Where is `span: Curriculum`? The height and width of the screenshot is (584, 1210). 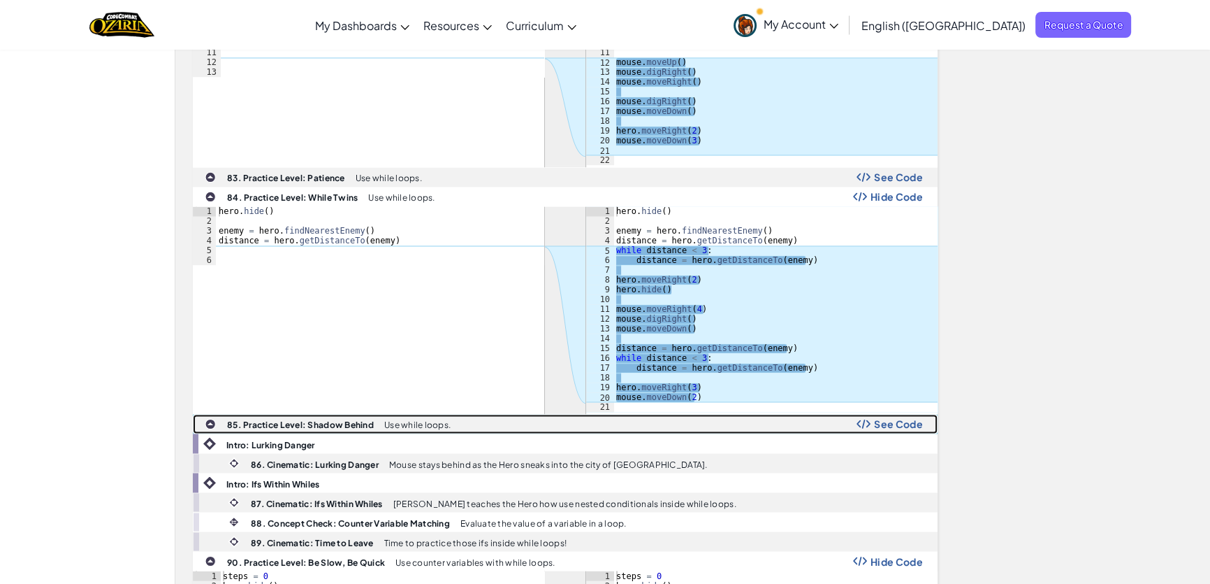
span: Curriculum is located at coordinates (535, 25).